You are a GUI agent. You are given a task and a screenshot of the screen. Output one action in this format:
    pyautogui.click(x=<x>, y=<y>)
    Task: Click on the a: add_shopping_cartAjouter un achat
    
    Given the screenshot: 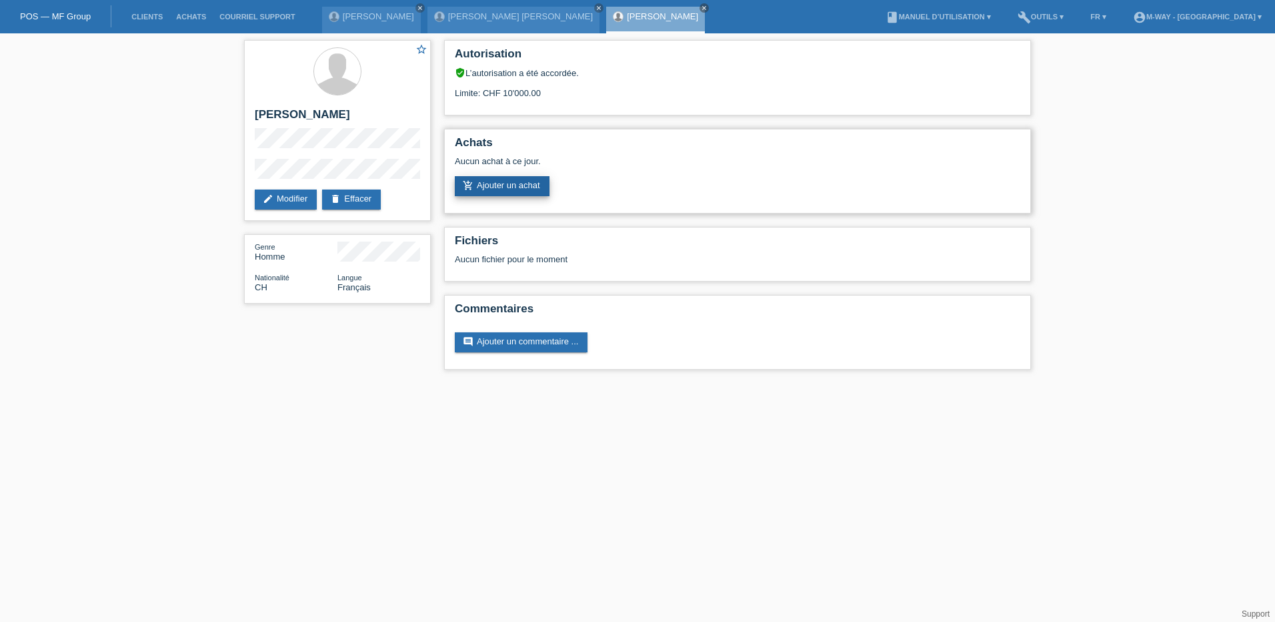 What is the action you would take?
    pyautogui.click(x=502, y=186)
    